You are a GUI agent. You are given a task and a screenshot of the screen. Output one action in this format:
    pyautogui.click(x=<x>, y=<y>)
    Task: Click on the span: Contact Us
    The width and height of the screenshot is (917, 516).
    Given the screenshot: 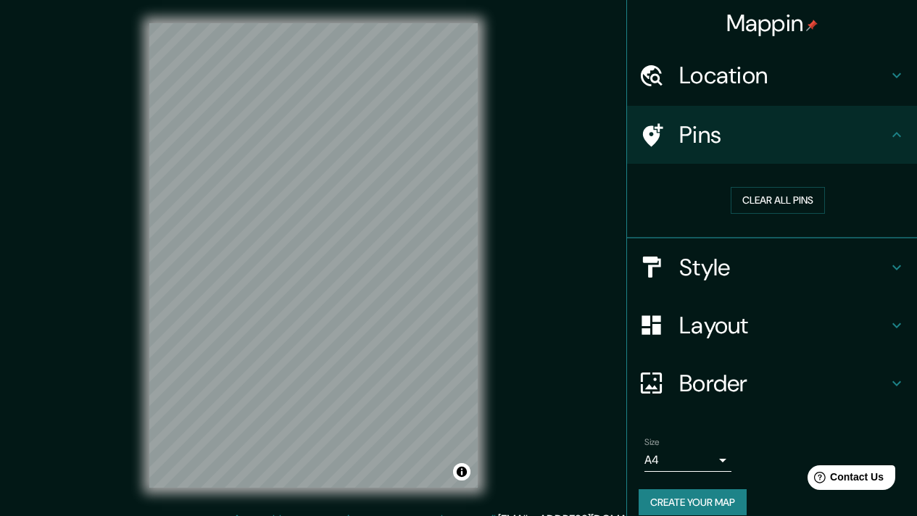 What is the action you would take?
    pyautogui.click(x=69, y=17)
    